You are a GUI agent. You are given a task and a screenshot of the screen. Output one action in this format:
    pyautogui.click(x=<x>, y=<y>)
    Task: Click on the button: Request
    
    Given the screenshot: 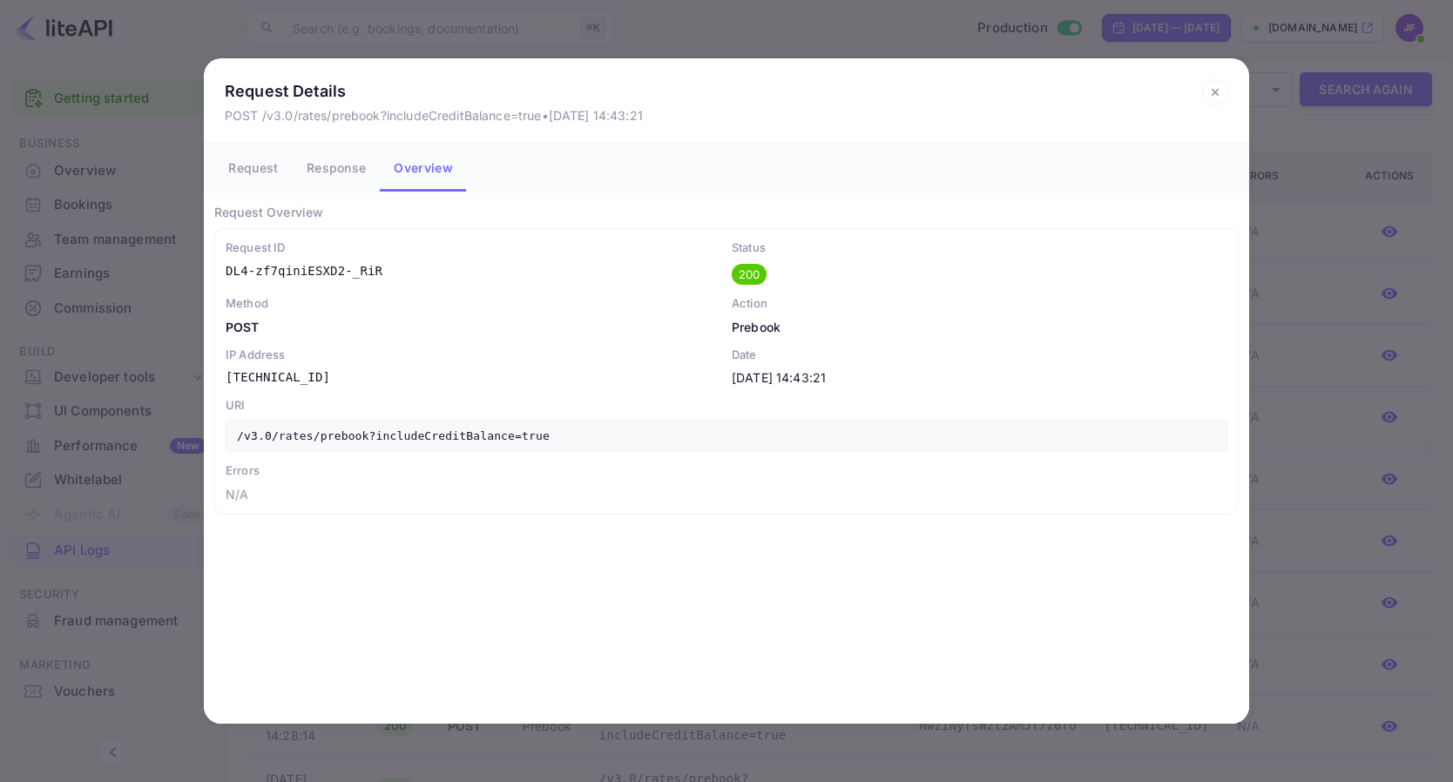 What is the action you would take?
    pyautogui.click(x=254, y=167)
    